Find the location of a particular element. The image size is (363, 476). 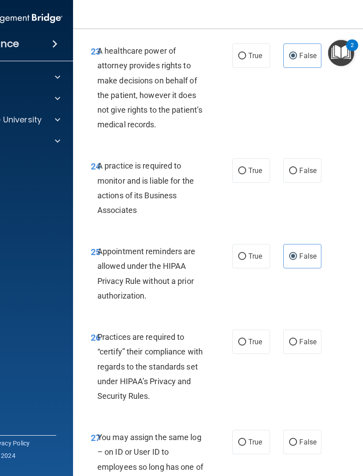

span: Practices are required to “certify” their compliance with regards to the standards set under HIPA... is located at coordinates (150, 366).